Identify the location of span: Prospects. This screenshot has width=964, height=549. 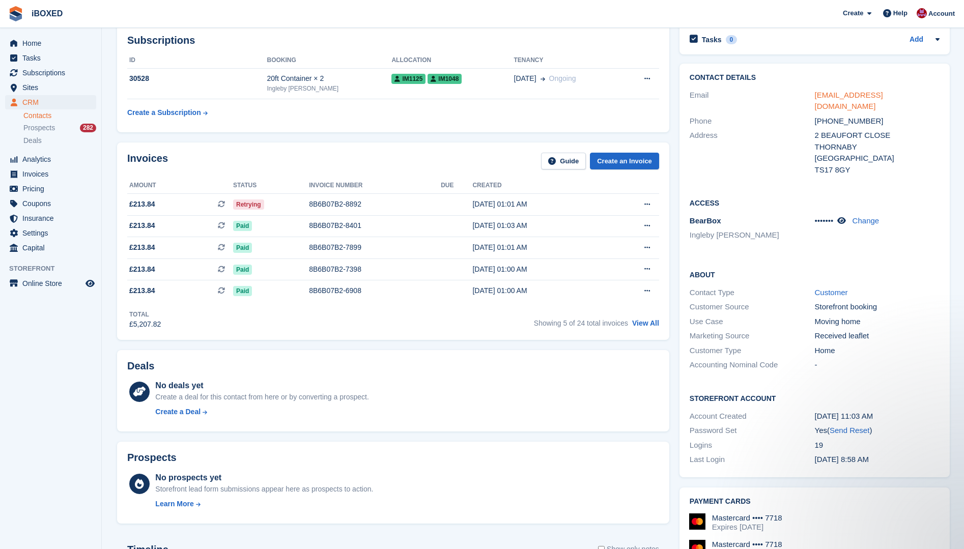
(39, 128).